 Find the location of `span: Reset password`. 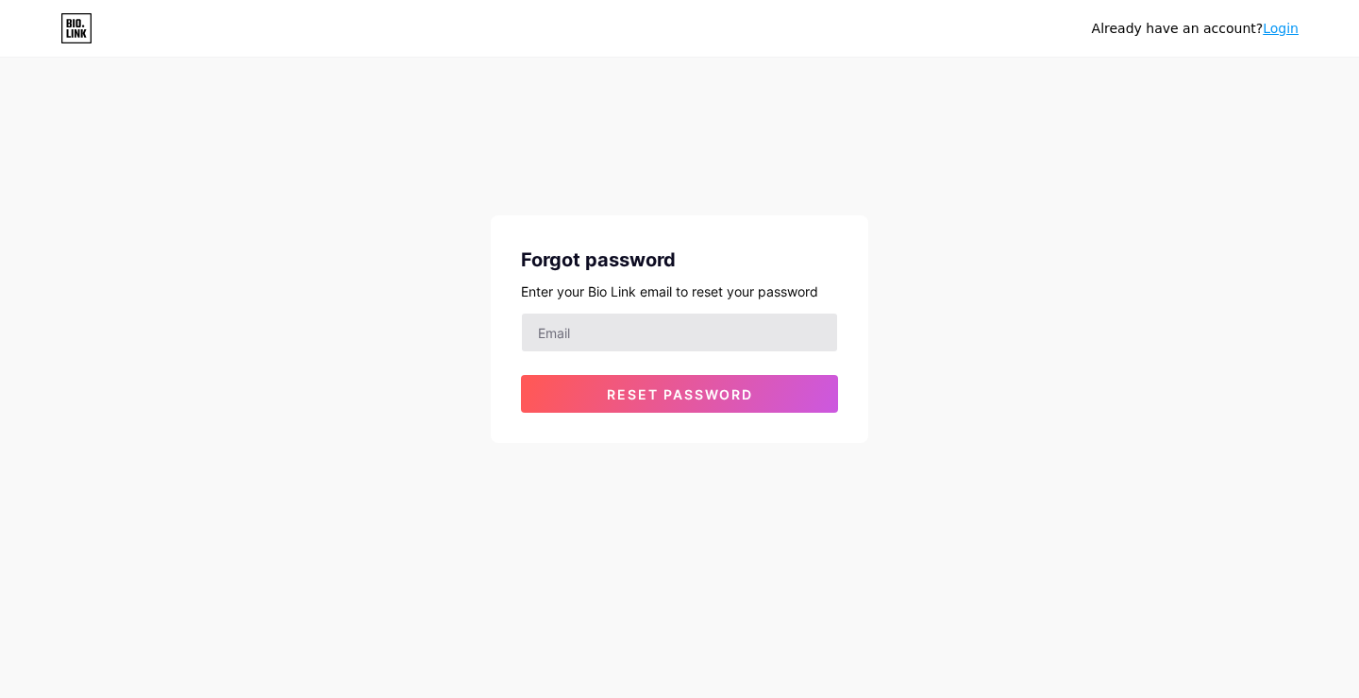

span: Reset password is located at coordinates (680, 394).